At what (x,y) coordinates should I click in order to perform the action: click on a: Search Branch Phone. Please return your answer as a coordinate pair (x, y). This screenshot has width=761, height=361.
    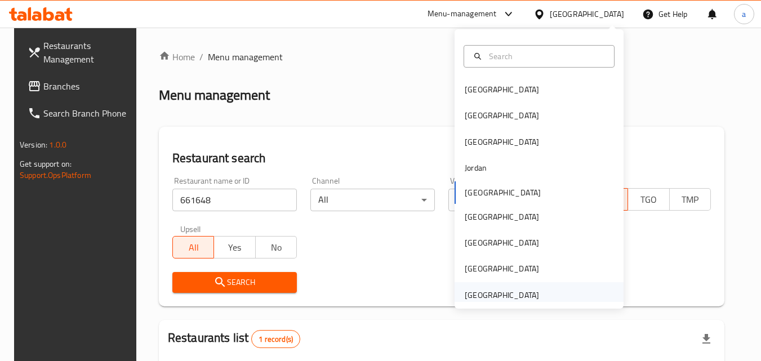
    Looking at the image, I should click on (80, 113).